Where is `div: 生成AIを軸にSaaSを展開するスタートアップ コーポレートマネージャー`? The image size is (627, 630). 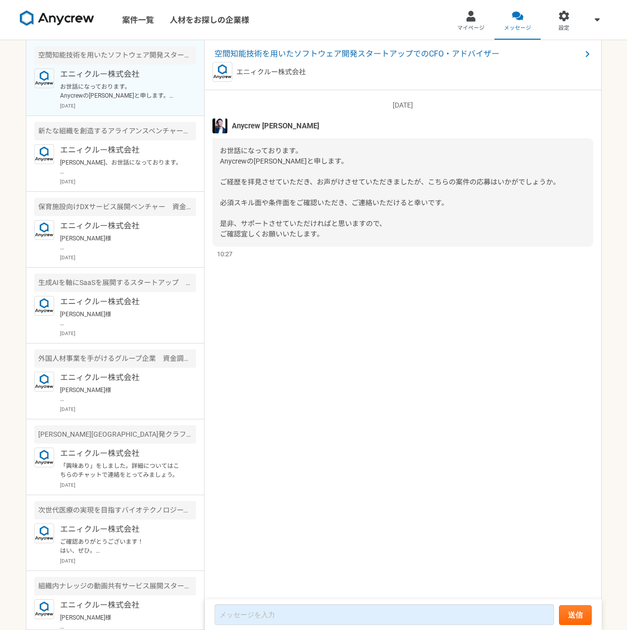
div: 生成AIを軸にSaaSを展開するスタートアップ コーポレートマネージャー is located at coordinates (115, 283).